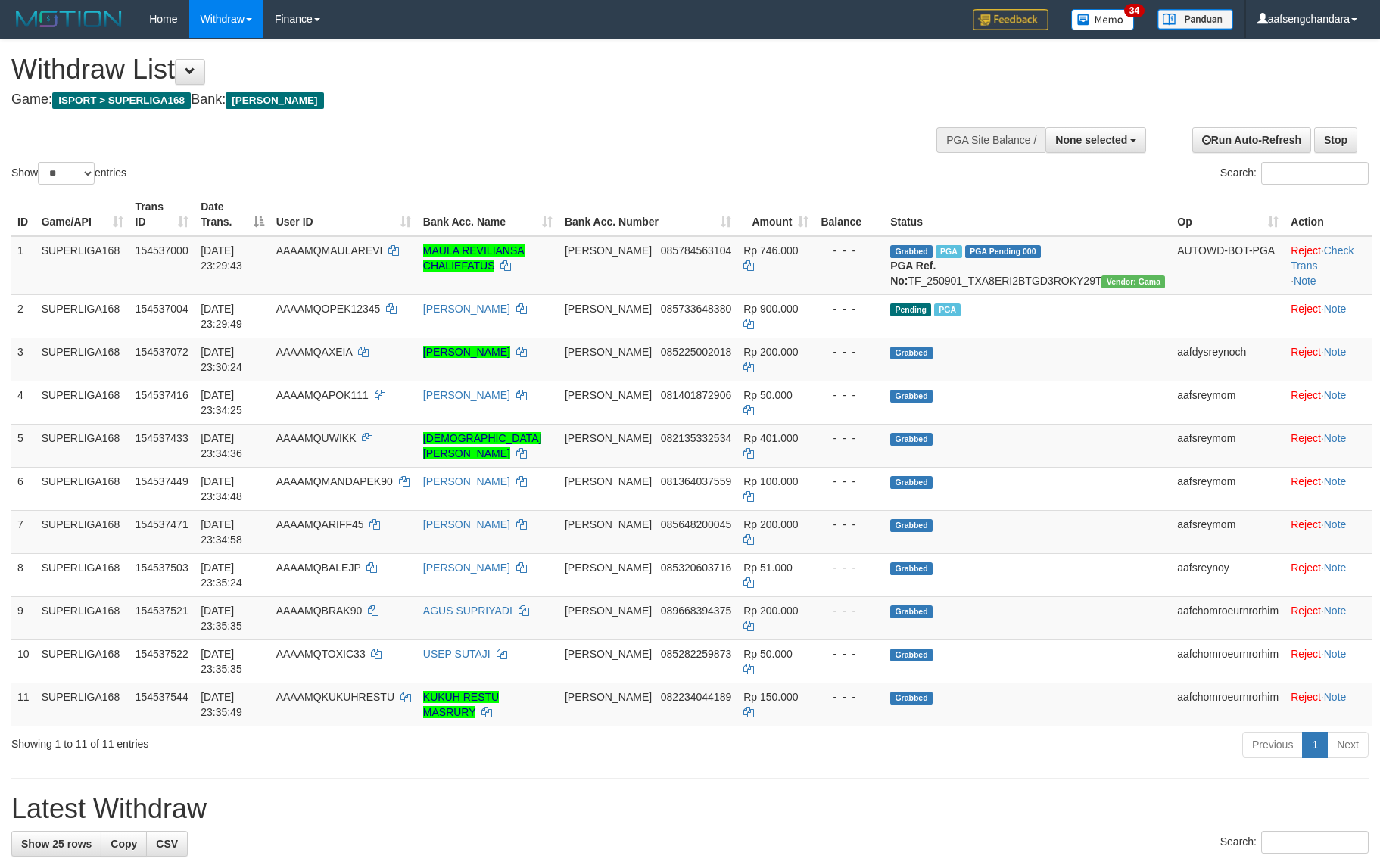  I want to click on span: Copy 082135332534 to clipboard, so click(696, 438).